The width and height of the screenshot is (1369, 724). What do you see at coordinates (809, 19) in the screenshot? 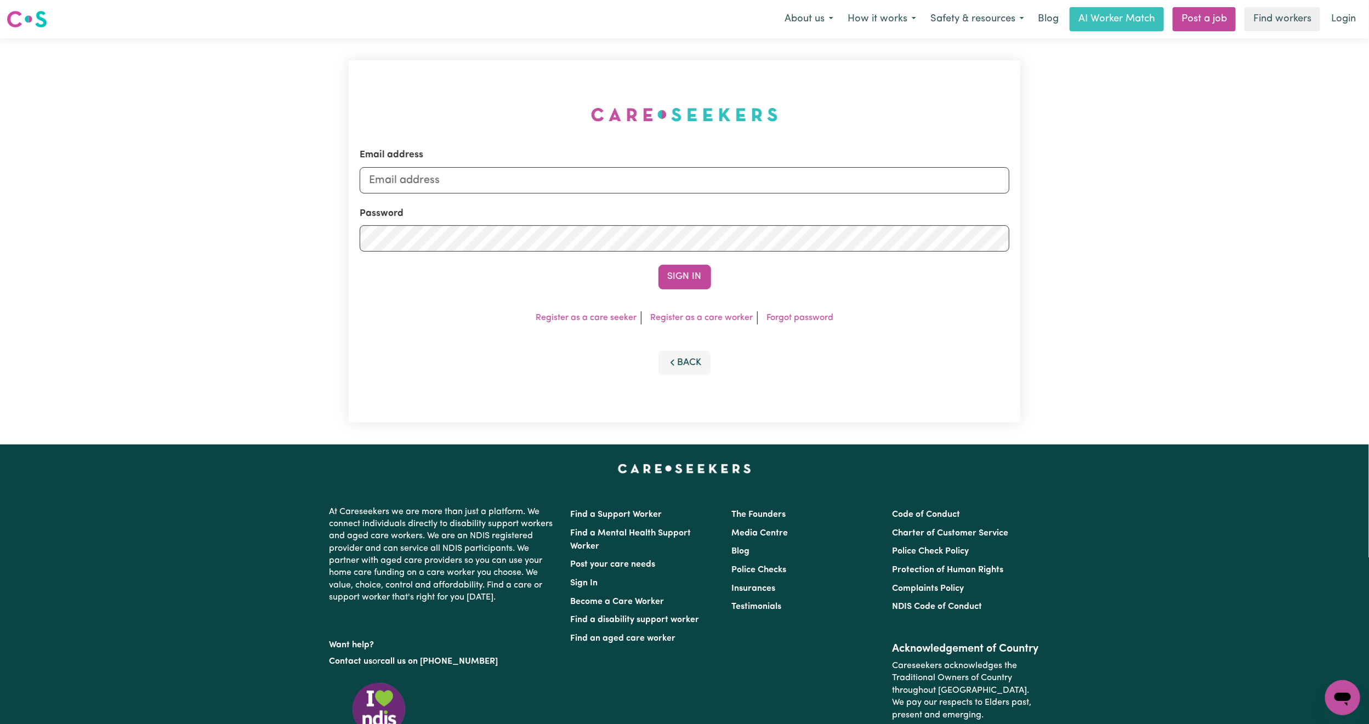
I see `button: About us` at bounding box center [809, 19].